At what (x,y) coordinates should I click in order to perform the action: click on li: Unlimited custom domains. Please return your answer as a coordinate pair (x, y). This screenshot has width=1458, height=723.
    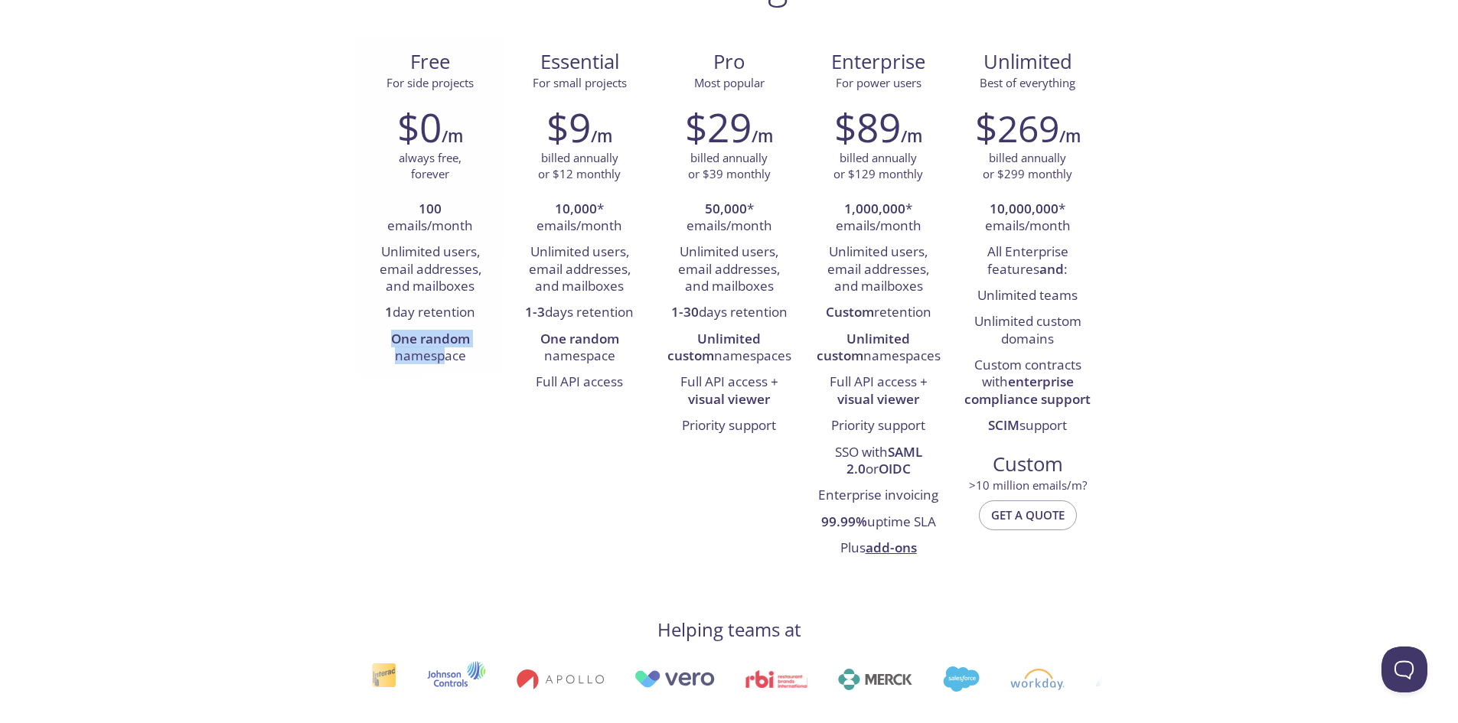
    Looking at the image, I should click on (1027, 331).